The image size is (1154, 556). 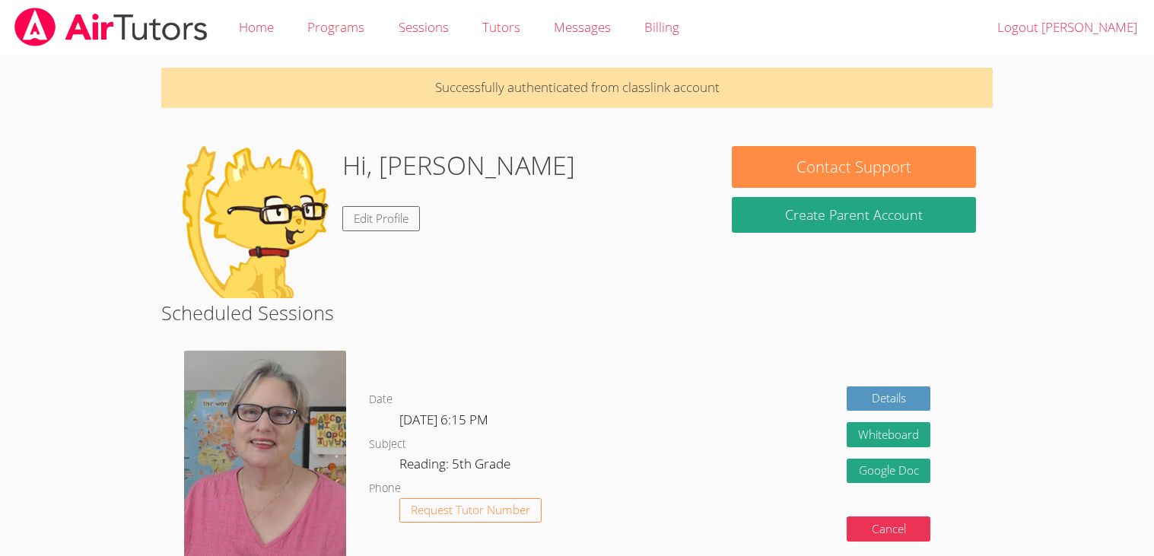 I want to click on h2: Scheduled Sessions, so click(x=577, y=313).